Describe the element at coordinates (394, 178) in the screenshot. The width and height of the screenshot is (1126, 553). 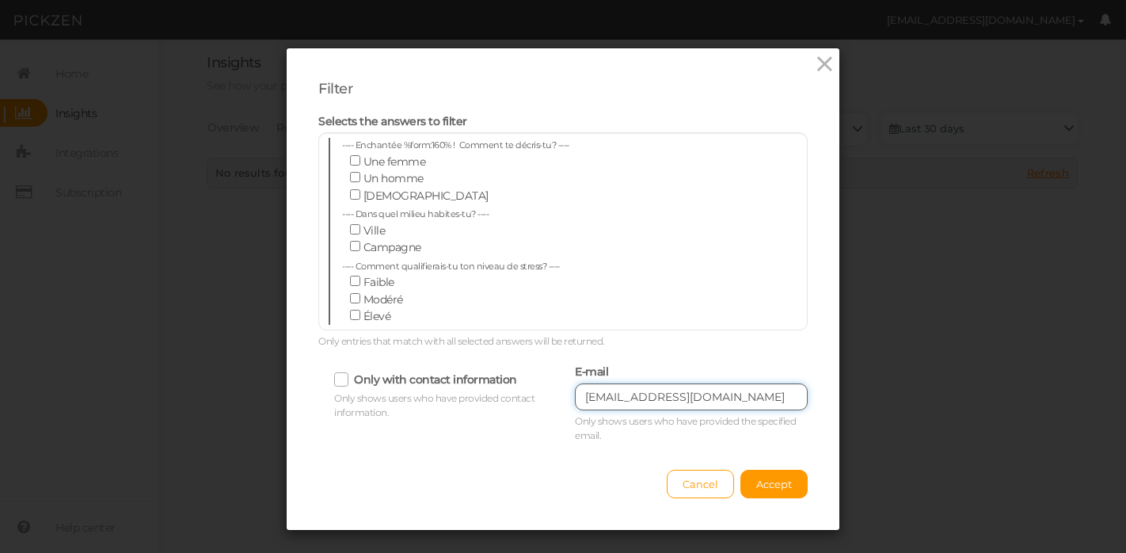
I see `span: Un homme` at that location.